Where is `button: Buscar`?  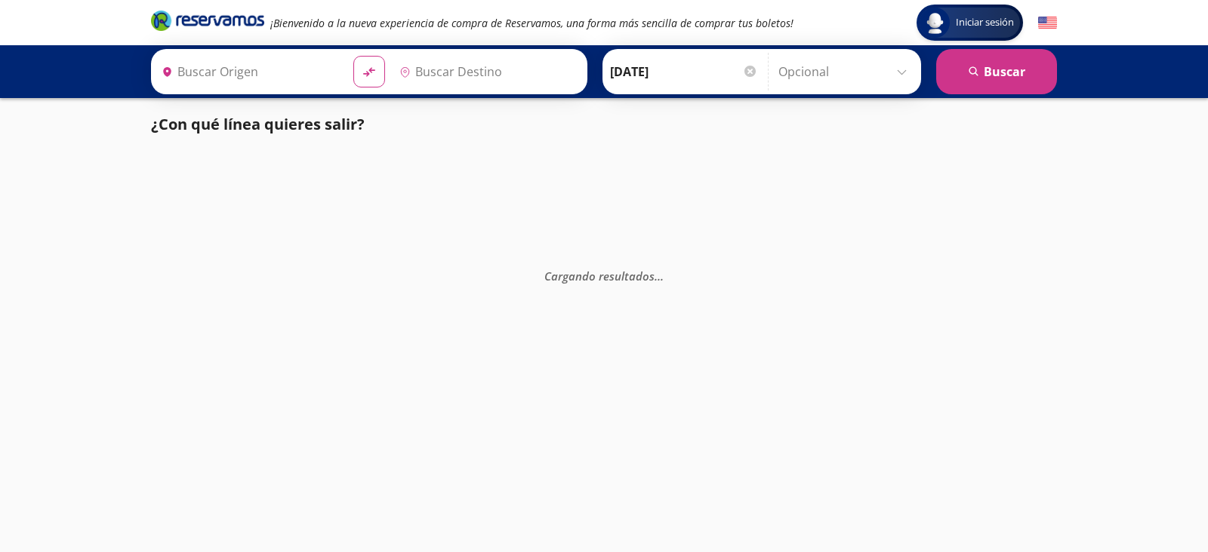
button: Buscar is located at coordinates (996, 72).